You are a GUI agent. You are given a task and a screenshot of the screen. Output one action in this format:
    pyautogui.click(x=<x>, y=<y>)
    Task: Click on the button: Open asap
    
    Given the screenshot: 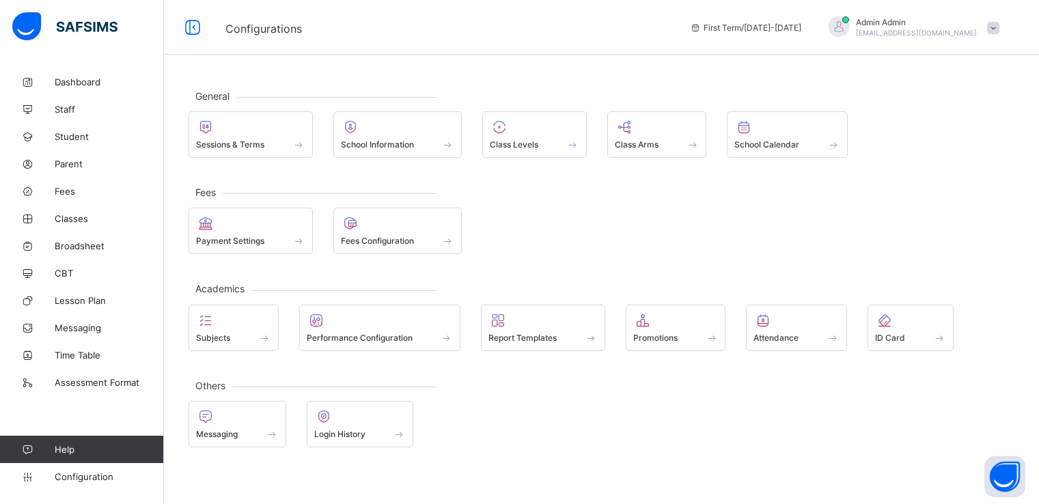 What is the action you would take?
    pyautogui.click(x=1005, y=477)
    